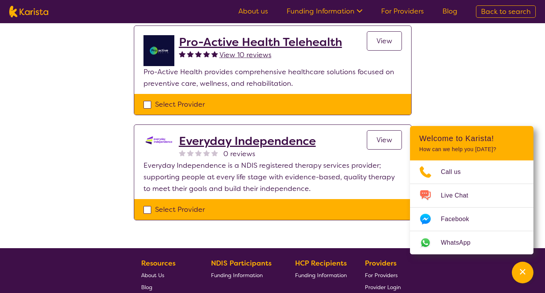  Describe the element at coordinates (381, 263) in the screenshot. I see `b: Providers` at that location.